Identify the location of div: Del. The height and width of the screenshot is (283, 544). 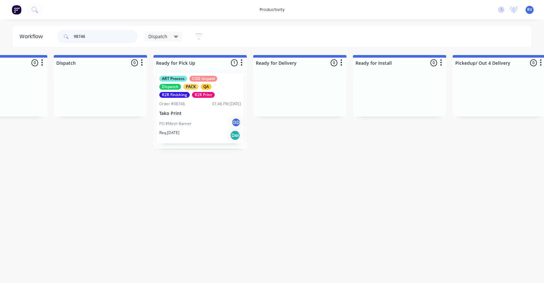
(235, 135).